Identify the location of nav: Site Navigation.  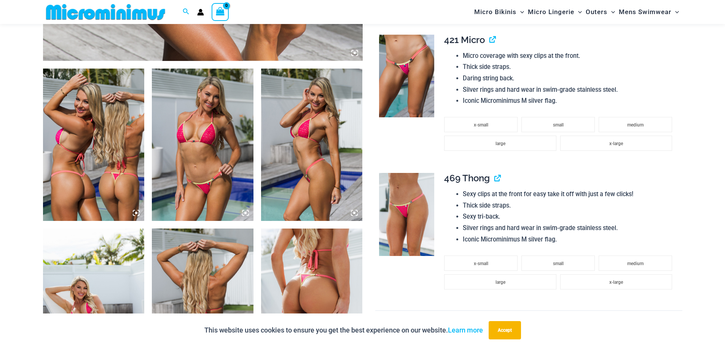
(577, 12).